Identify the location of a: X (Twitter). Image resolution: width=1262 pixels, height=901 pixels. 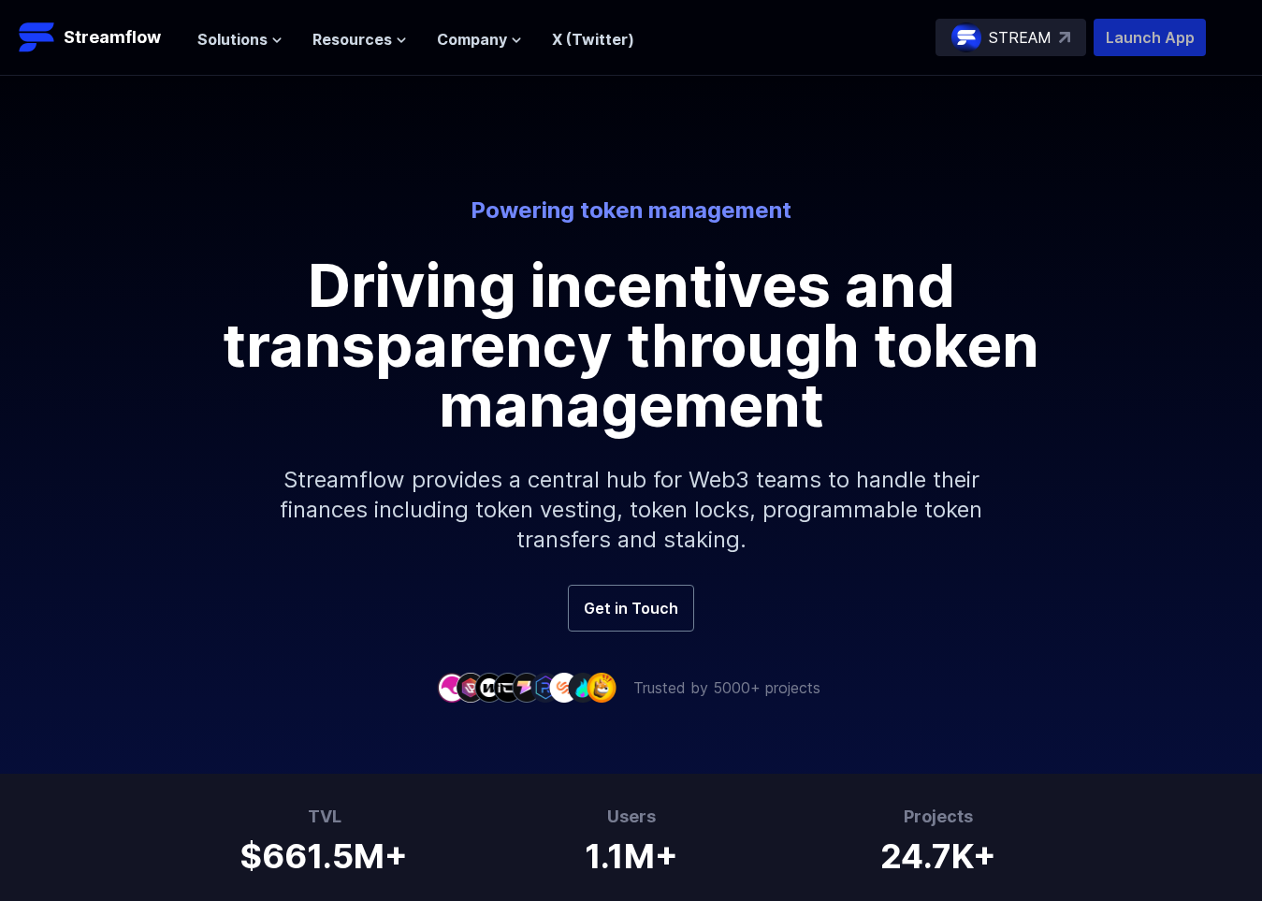
(593, 39).